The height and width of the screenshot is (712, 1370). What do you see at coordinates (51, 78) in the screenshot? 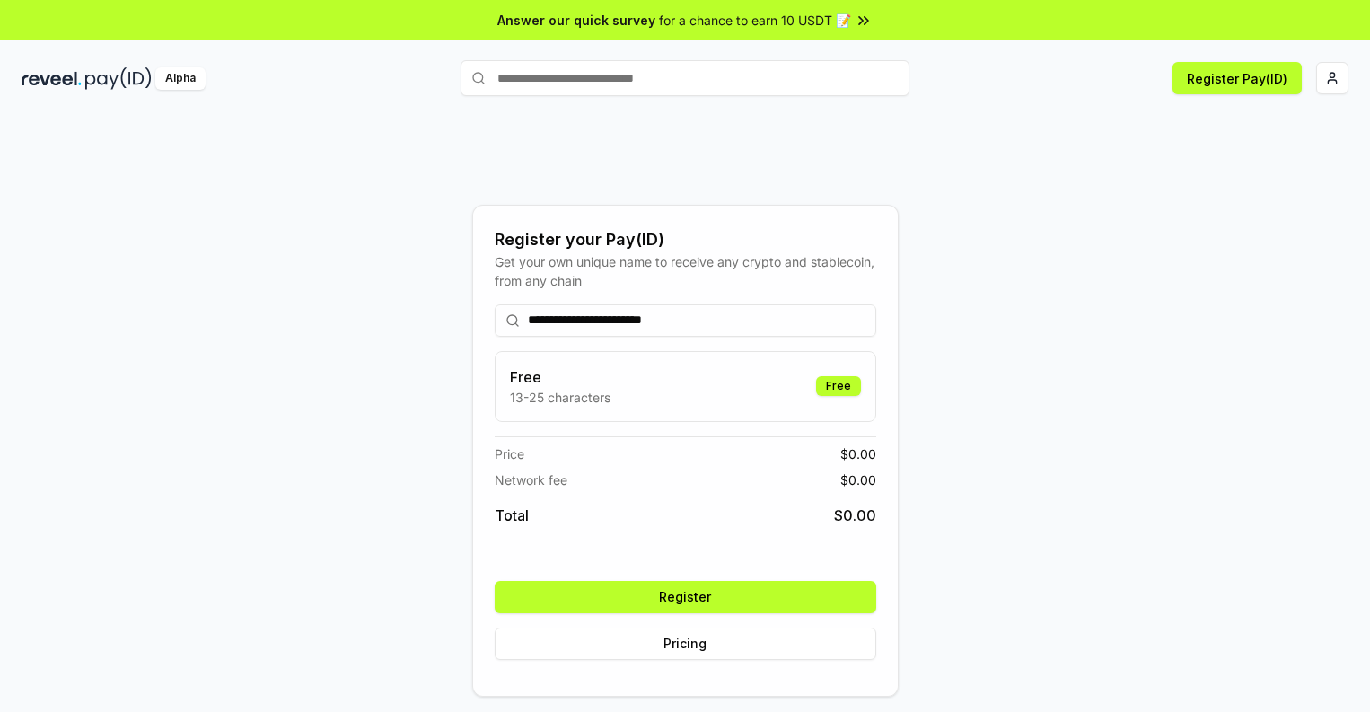
I see `img: reveel_dark` at bounding box center [51, 78].